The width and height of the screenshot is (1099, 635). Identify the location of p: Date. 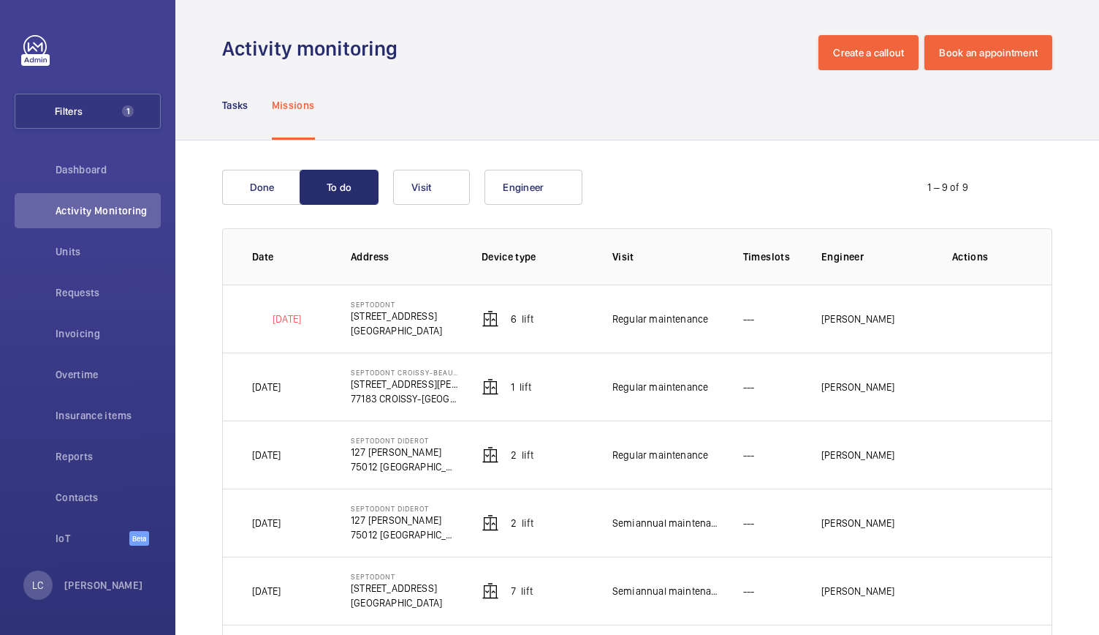
(289, 257).